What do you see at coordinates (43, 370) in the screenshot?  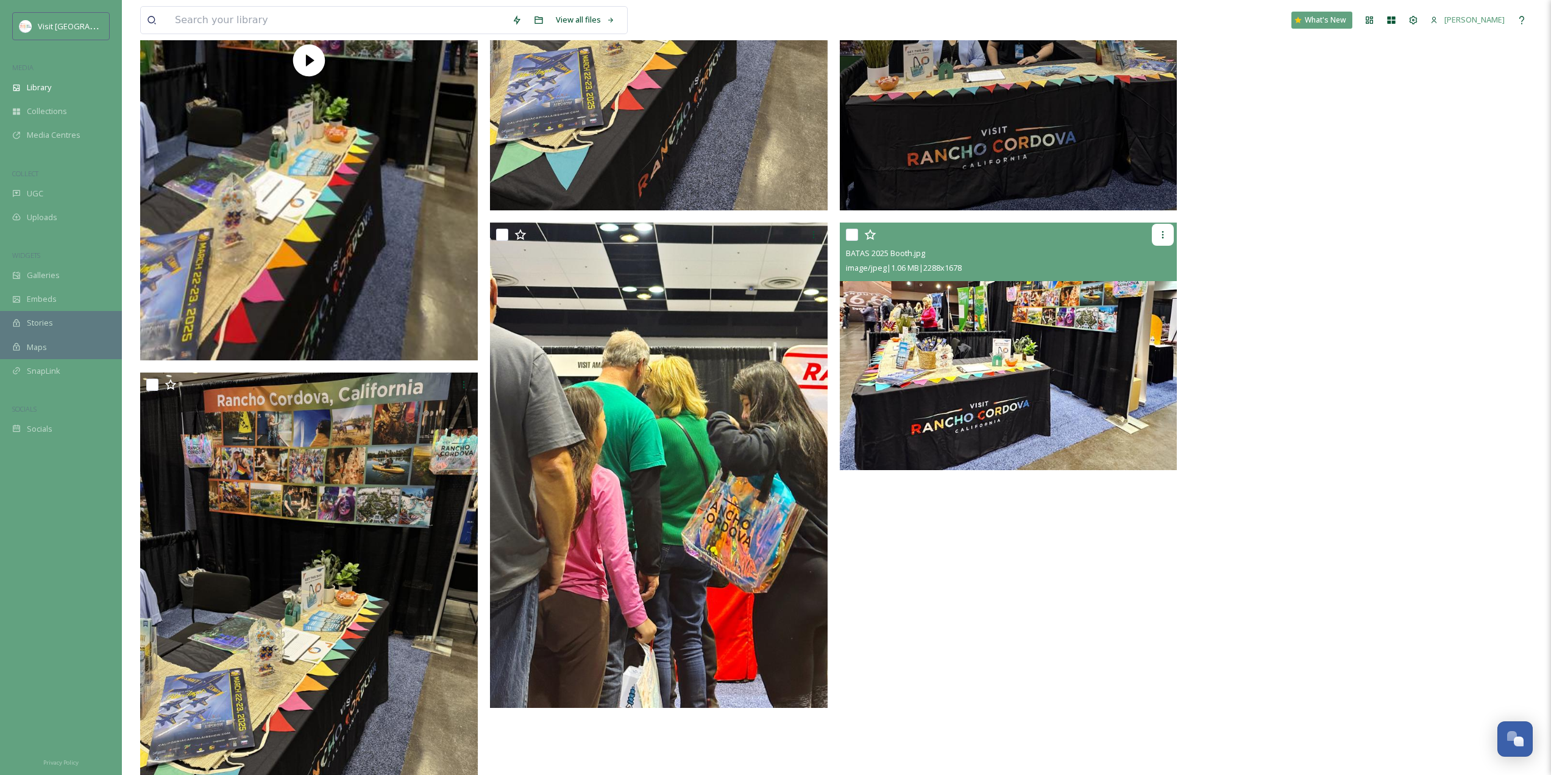 I see `span: SnapLink` at bounding box center [43, 370].